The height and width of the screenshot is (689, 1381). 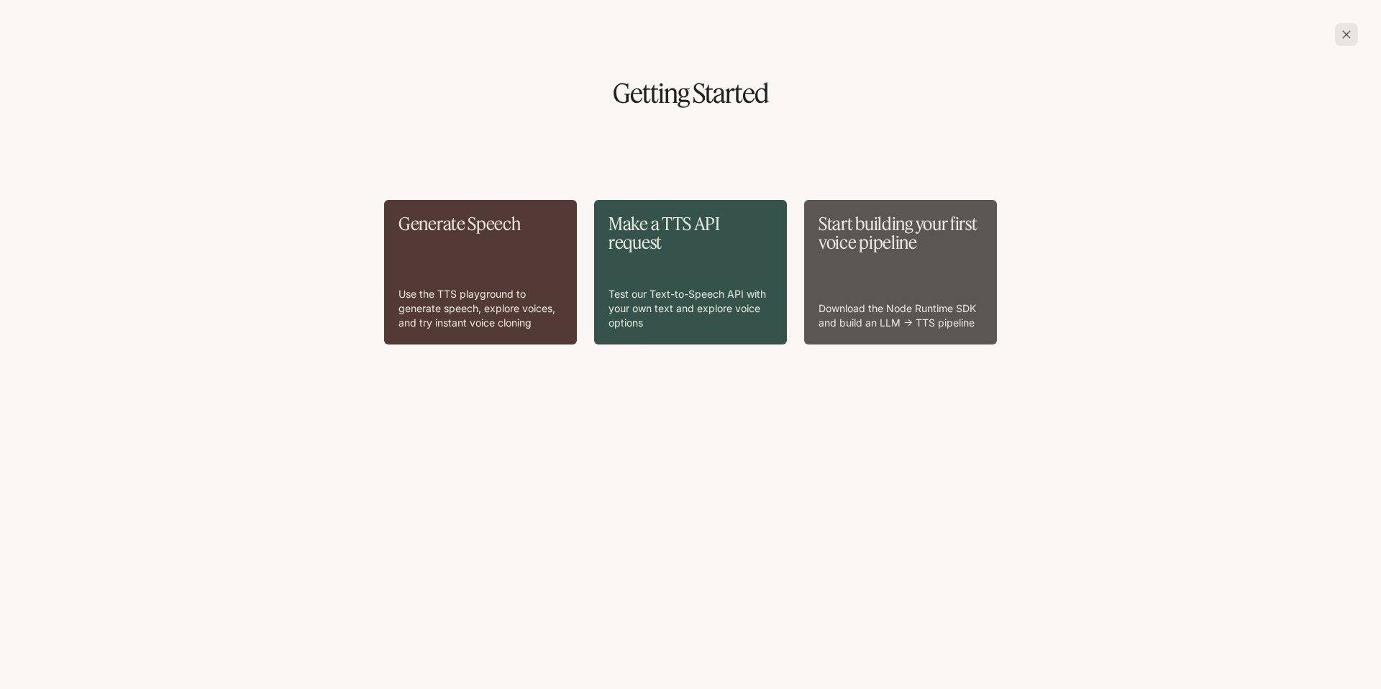 What do you see at coordinates (481, 272) in the screenshot?
I see `a: Generate SpeechUse the TTS playground to generate speech, explore voices, and try instant voice c...` at bounding box center [481, 272].